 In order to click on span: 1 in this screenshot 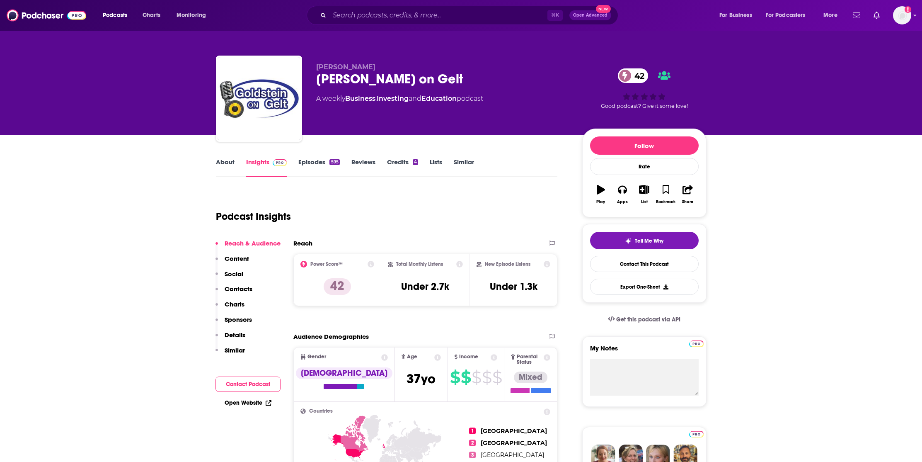, I will do `click(473, 431)`.